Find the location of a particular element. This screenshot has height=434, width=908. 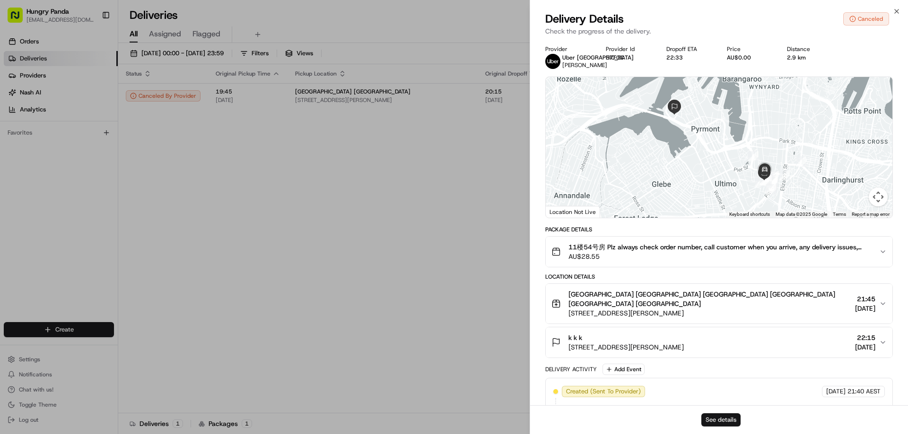

button: Keyboard shortcuts is located at coordinates (749, 215).